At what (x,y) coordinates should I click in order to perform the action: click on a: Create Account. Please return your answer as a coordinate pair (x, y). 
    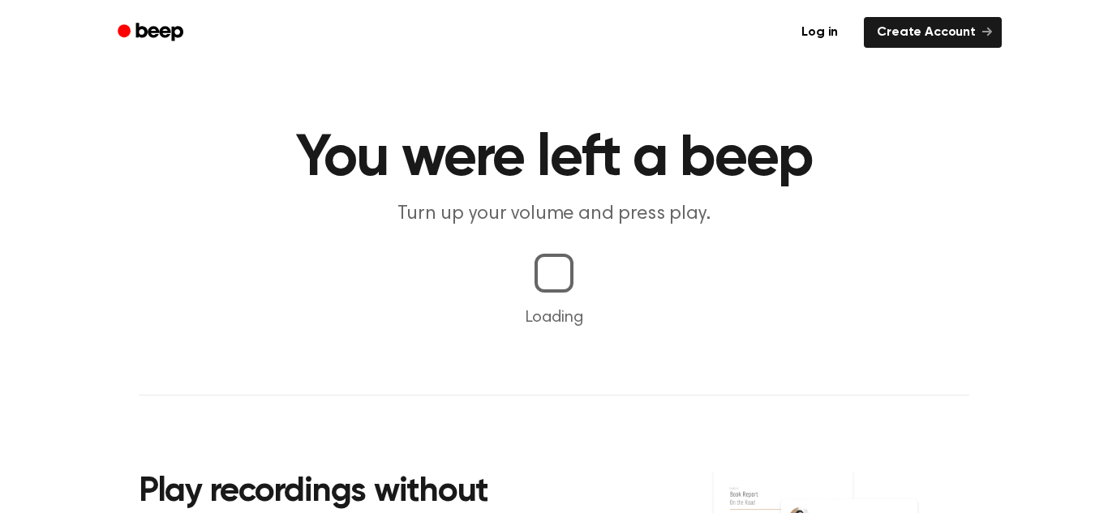
    Looking at the image, I should click on (933, 32).